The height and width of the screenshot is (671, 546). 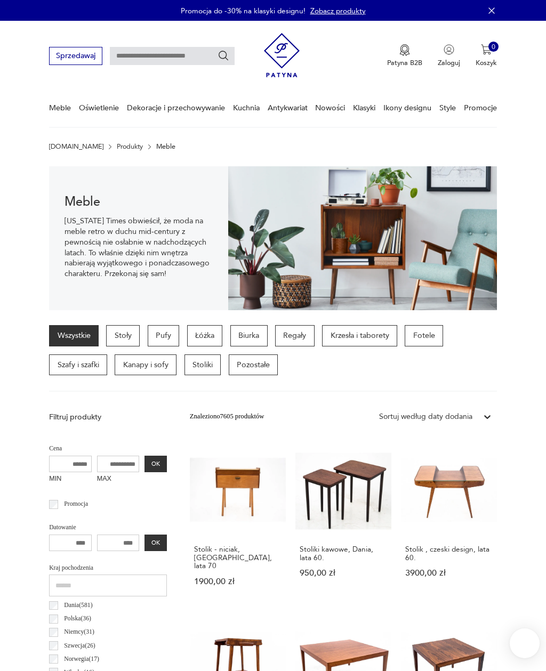 I want to click on p: Szwecja ( 26 ), so click(x=79, y=646).